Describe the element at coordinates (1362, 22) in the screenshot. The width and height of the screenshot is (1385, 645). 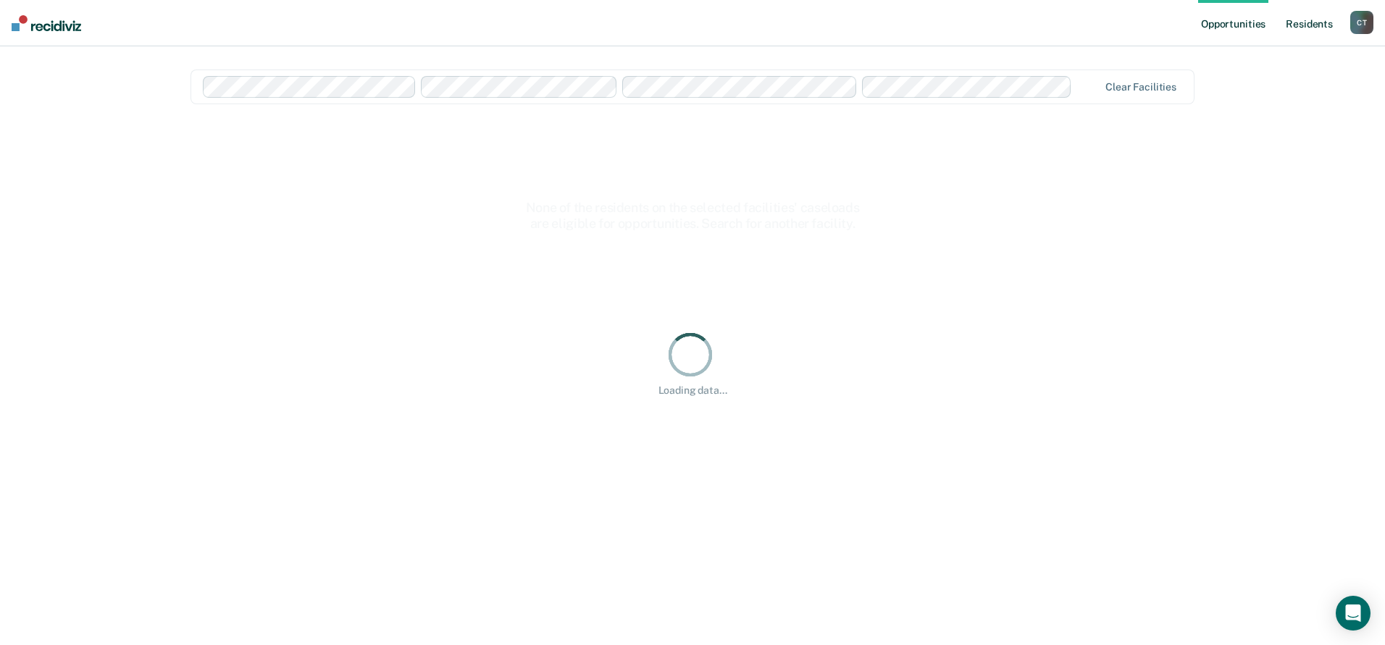
I see `button: CT` at that location.